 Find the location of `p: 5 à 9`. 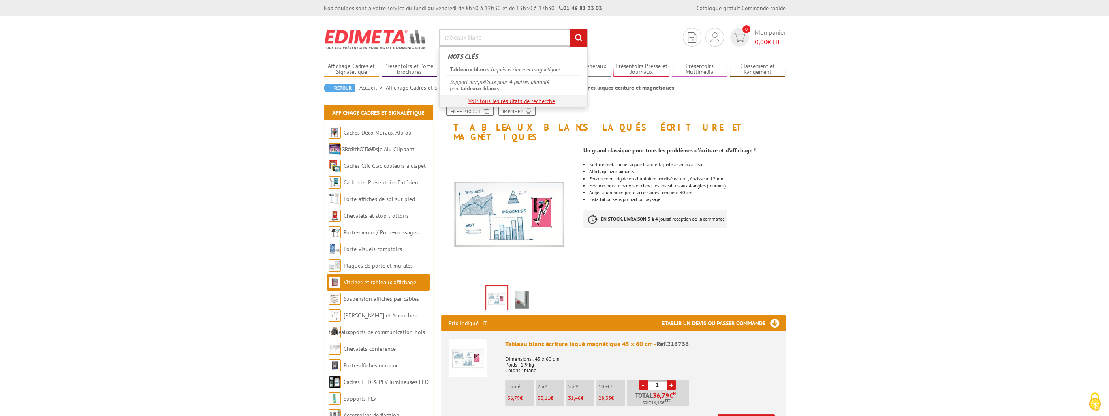

p: 5 à 9 is located at coordinates (581, 386).